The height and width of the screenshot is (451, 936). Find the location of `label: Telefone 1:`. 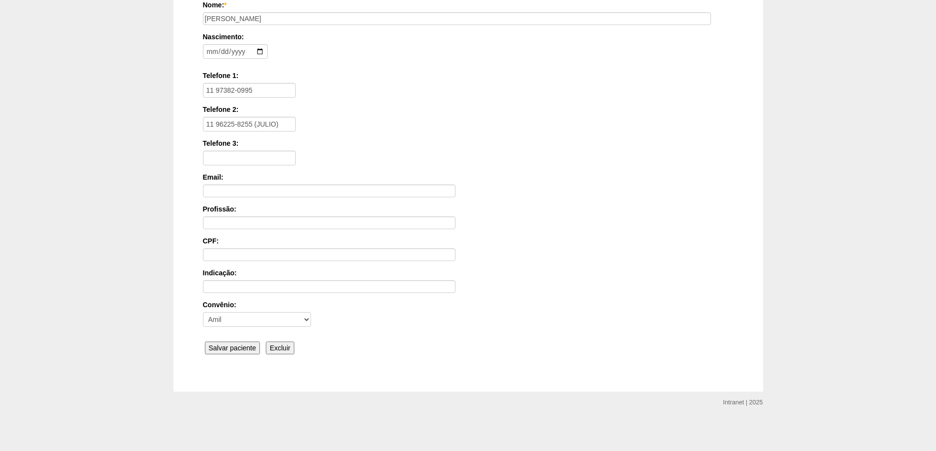

label: Telefone 1: is located at coordinates (468, 76).